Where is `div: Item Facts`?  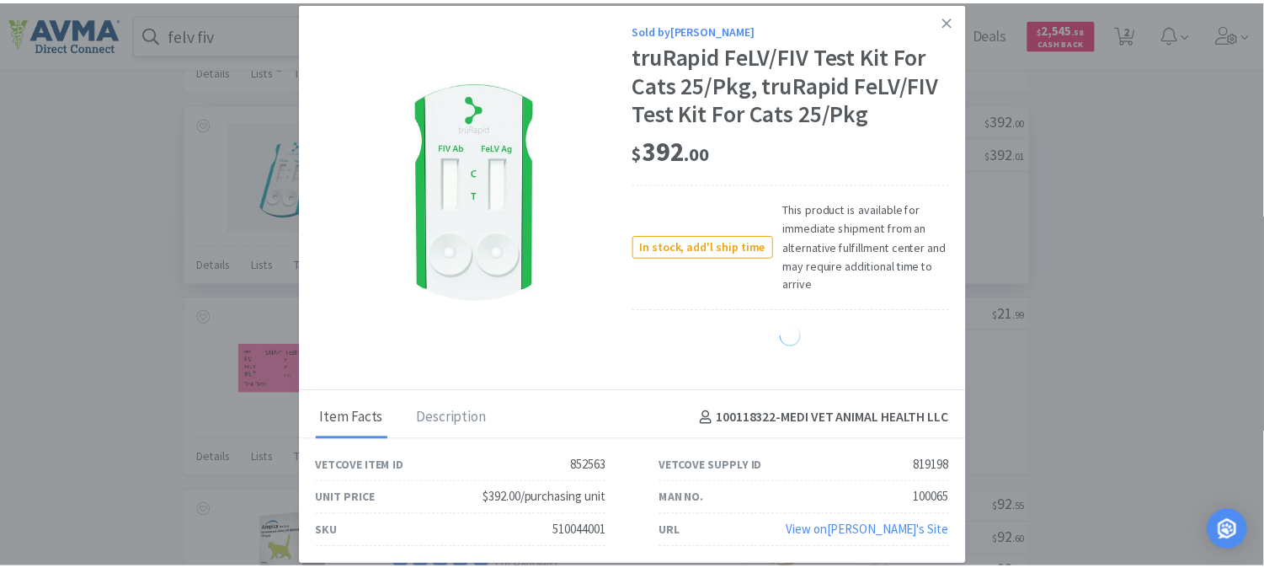 div: Item Facts is located at coordinates (355, 419).